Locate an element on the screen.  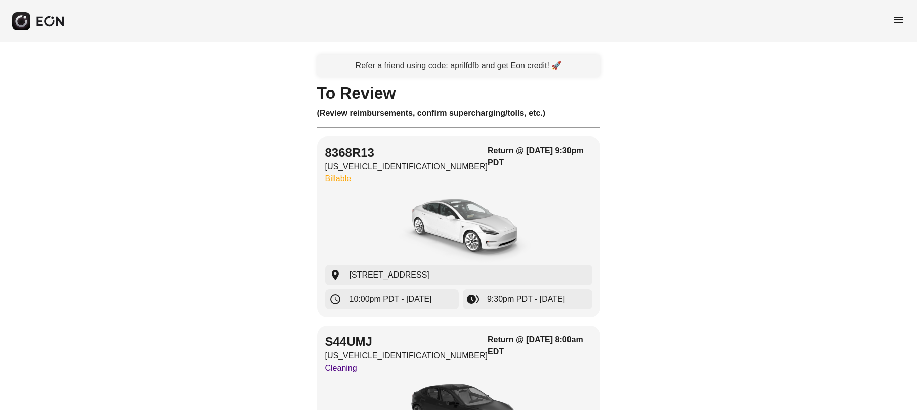
h2: 8368R13 is located at coordinates (406, 153).